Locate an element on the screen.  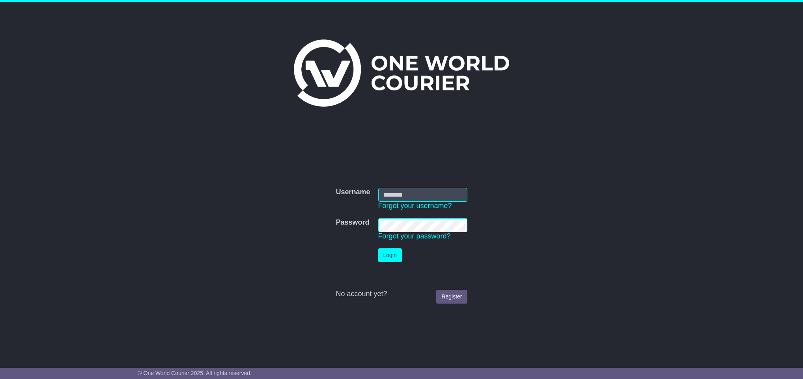
a: Forgot your password? is located at coordinates (415, 236).